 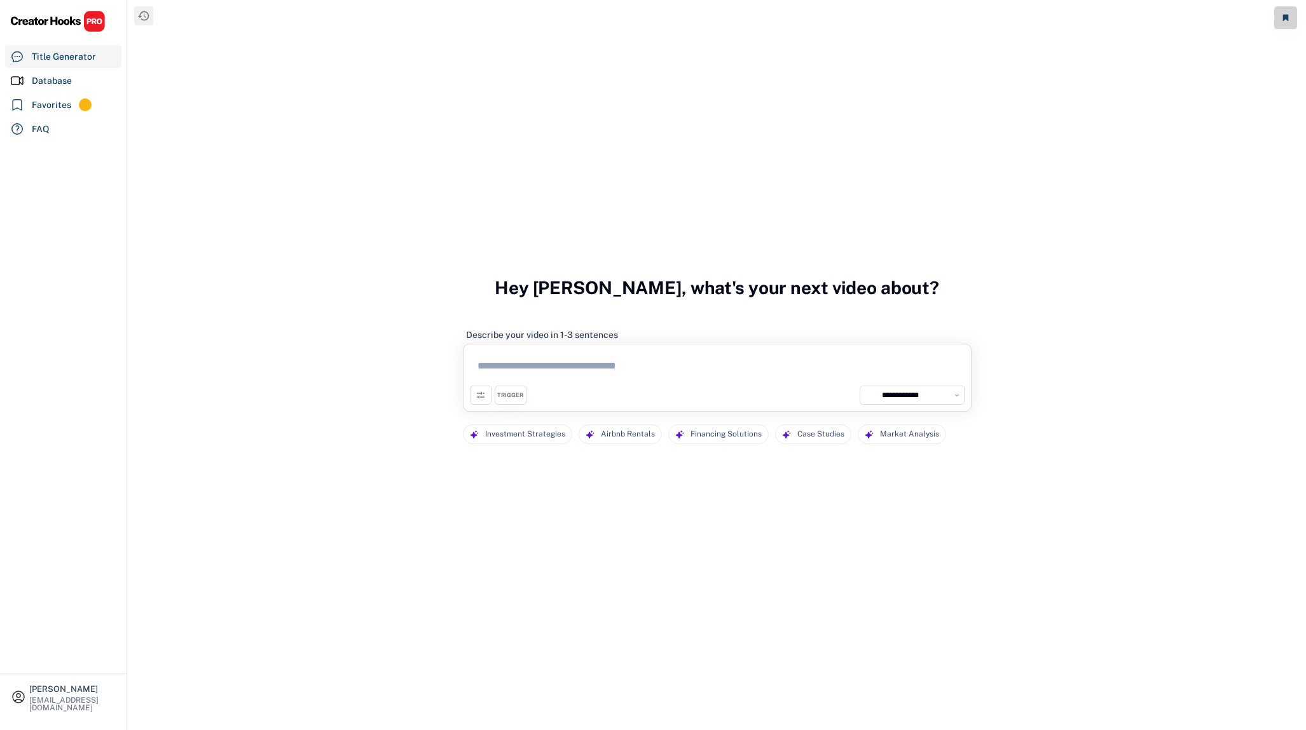 What do you see at coordinates (41, 129) in the screenshot?
I see `div: FAQ` at bounding box center [41, 129].